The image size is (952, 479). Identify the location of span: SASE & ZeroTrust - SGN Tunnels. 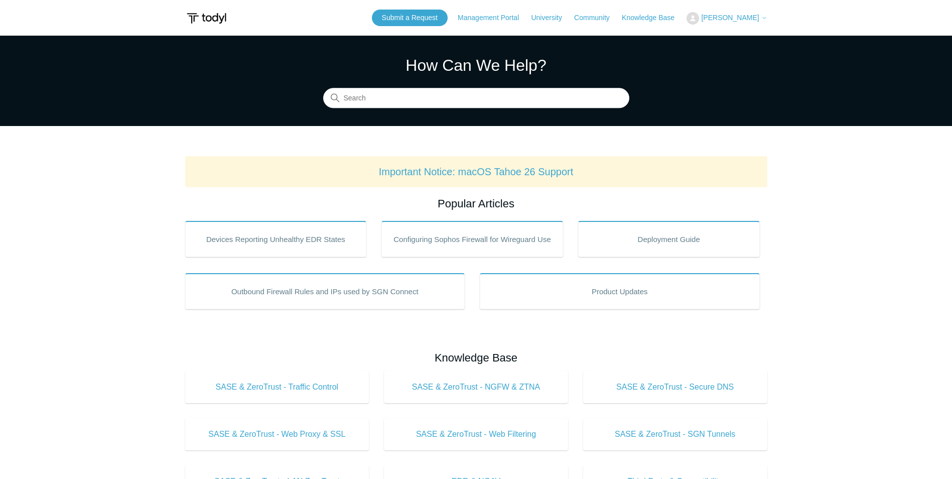
(675, 434).